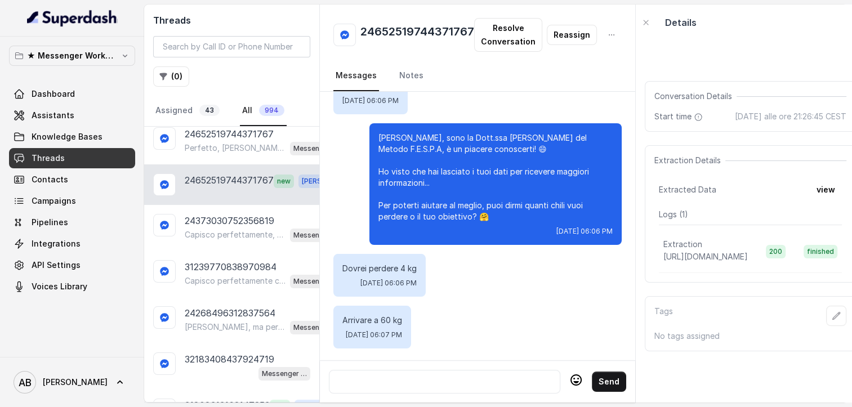 This screenshot has width=852, height=407. What do you see at coordinates (663, 316) in the screenshot?
I see `p: Tags` at bounding box center [663, 316].